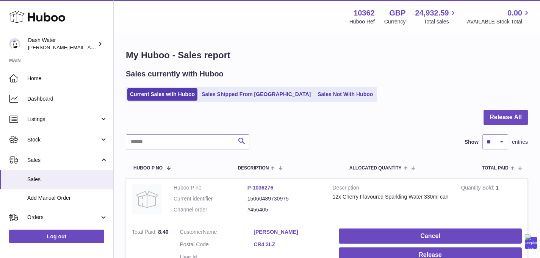 This screenshot has height=258, width=540. What do you see at coordinates (162, 94) in the screenshot?
I see `a: Current Sales with Huboo` at bounding box center [162, 94].